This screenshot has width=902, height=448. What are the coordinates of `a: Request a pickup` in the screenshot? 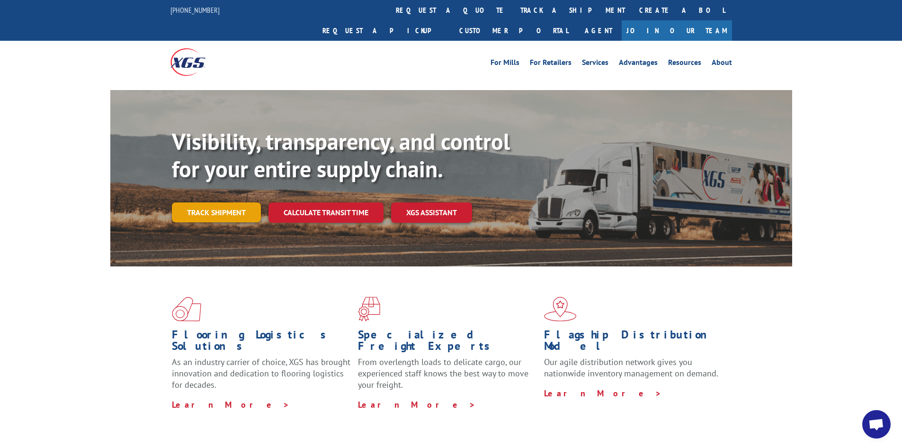 It's located at (384, 30).